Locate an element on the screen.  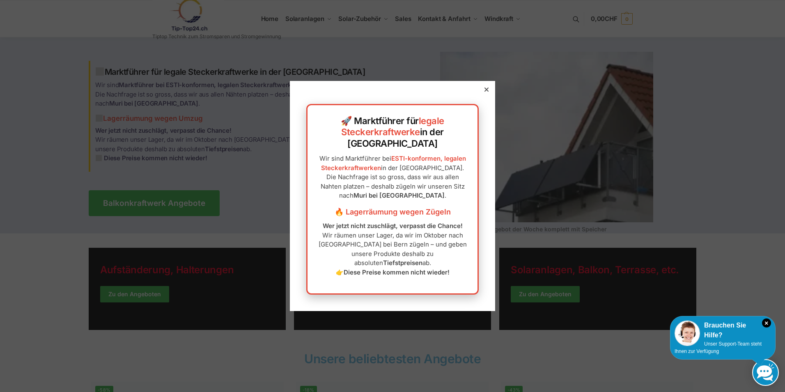
h3: 🔥 Lagerräumung wegen Zügeln is located at coordinates (393, 212).